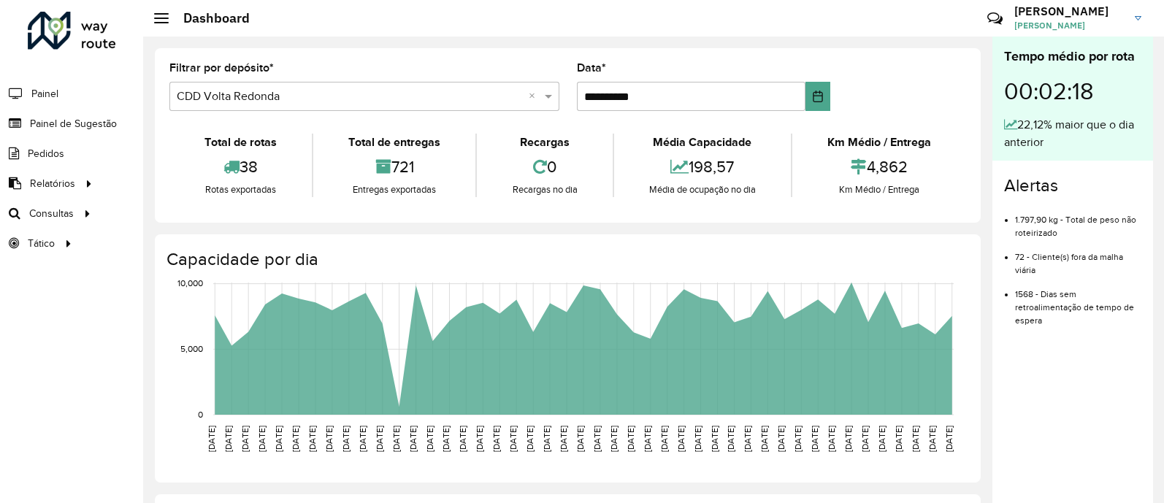  What do you see at coordinates (394, 190) in the screenshot?
I see `div: Entregas exportadas` at bounding box center [394, 190].